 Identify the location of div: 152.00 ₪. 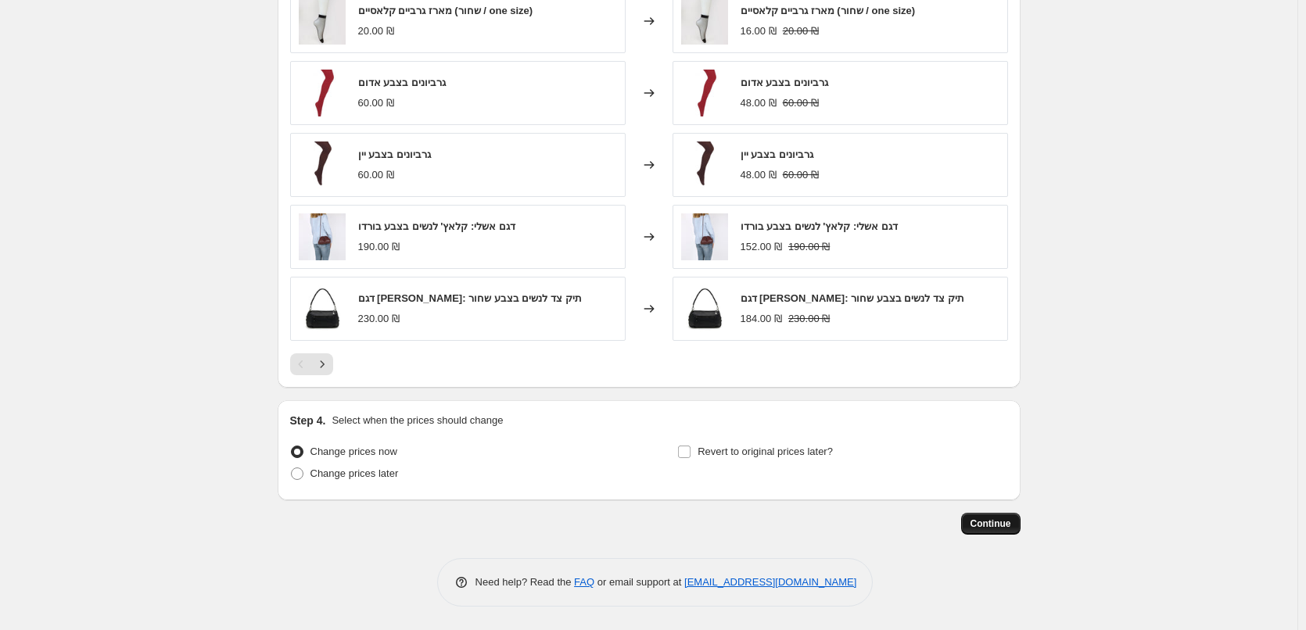
(761, 247).